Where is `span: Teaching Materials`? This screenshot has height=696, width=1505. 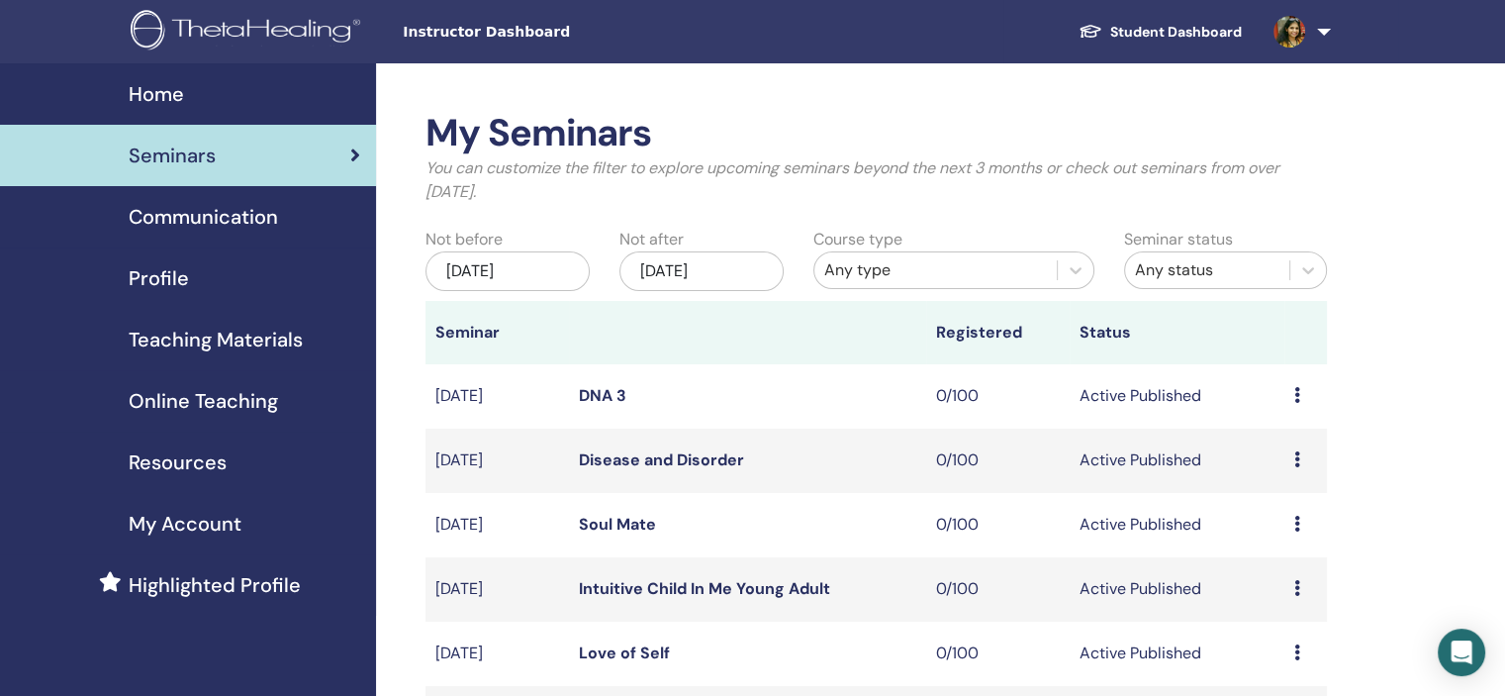
span: Teaching Materials is located at coordinates (216, 339).